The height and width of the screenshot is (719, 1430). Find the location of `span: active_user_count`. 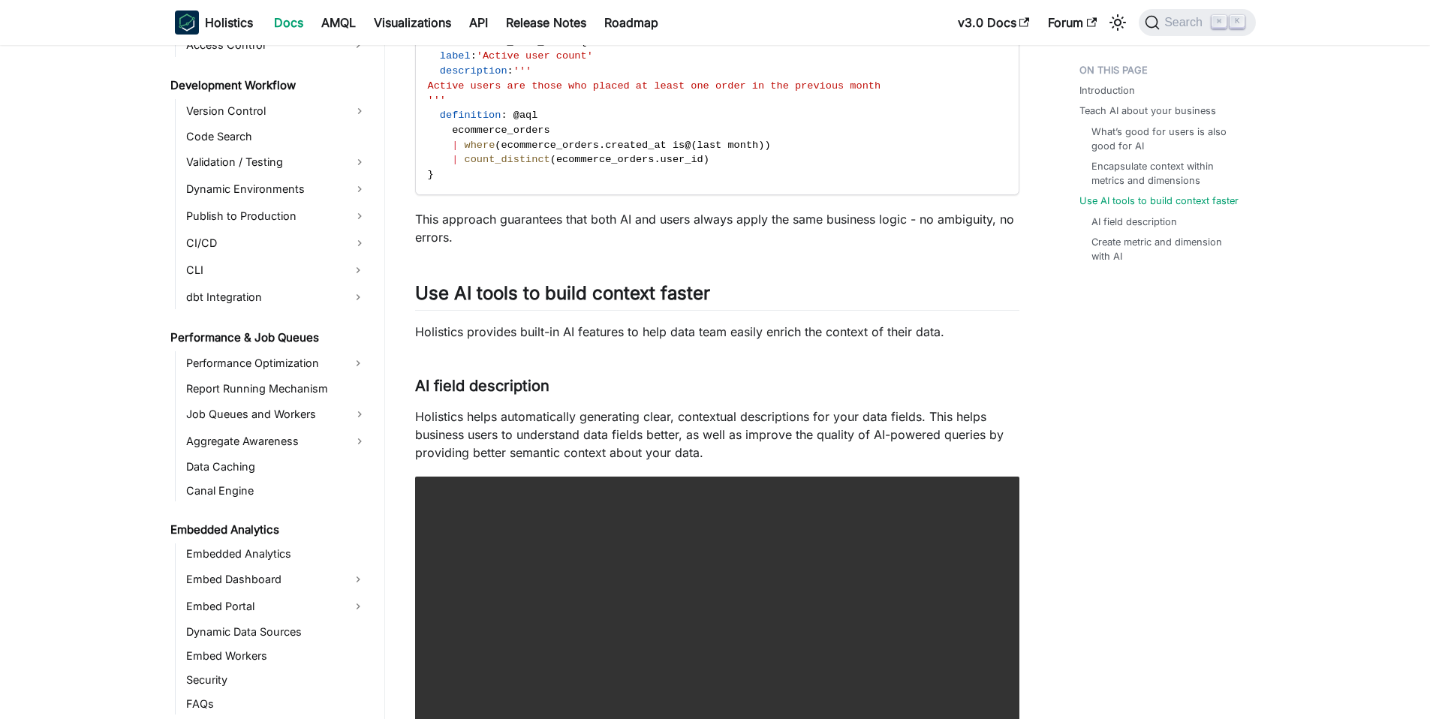

span: active_user_count is located at coordinates (522, 41).